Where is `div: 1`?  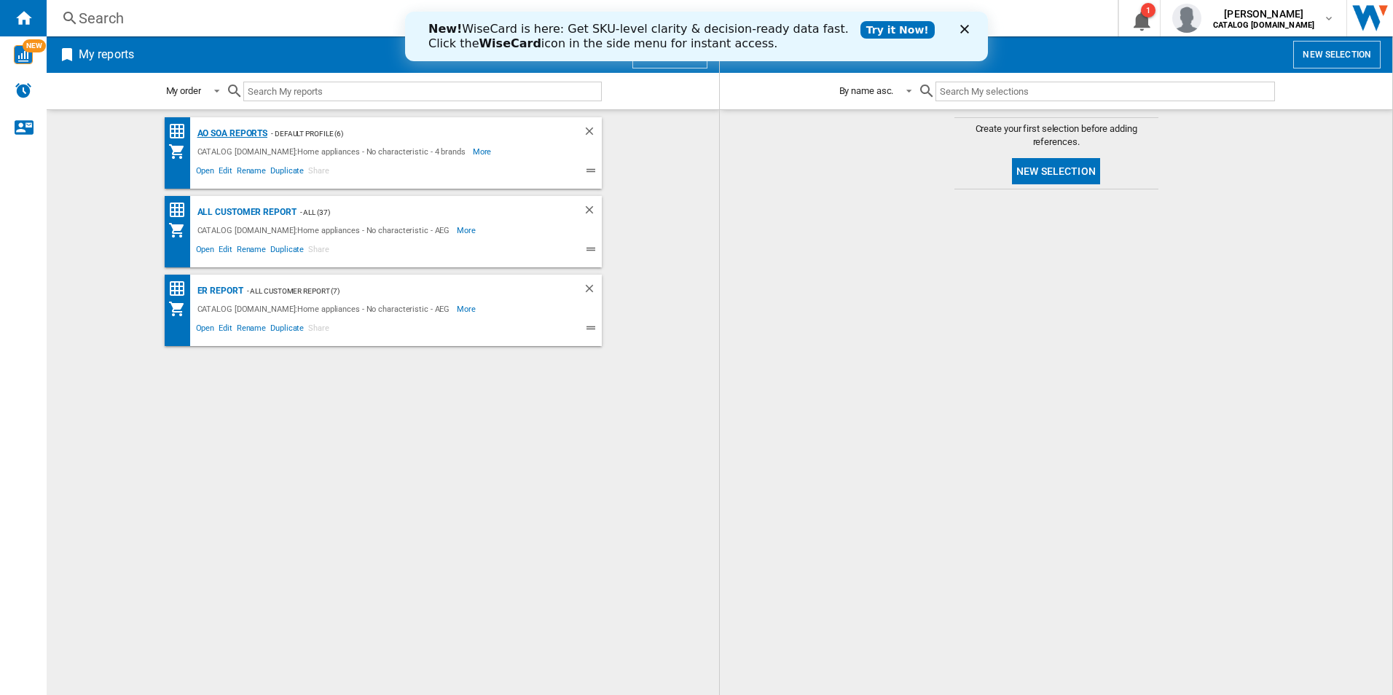
div: 1 is located at coordinates (1148, 10).